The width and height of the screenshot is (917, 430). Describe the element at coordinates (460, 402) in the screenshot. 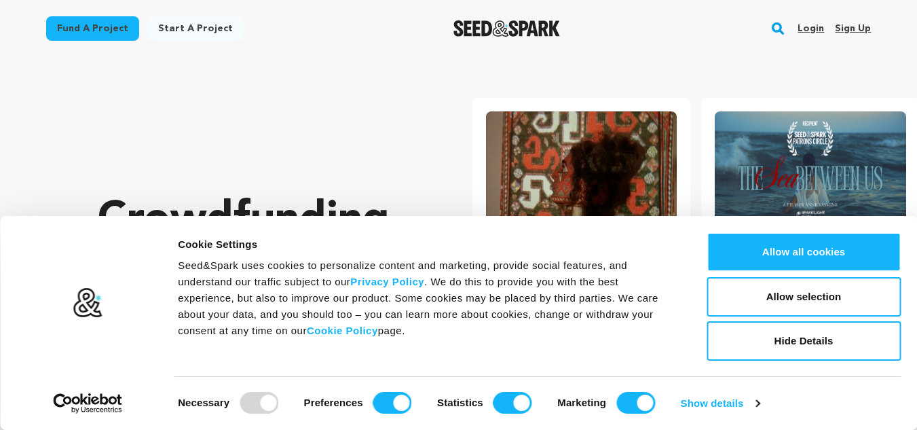

I see `strong: Statistics` at that location.